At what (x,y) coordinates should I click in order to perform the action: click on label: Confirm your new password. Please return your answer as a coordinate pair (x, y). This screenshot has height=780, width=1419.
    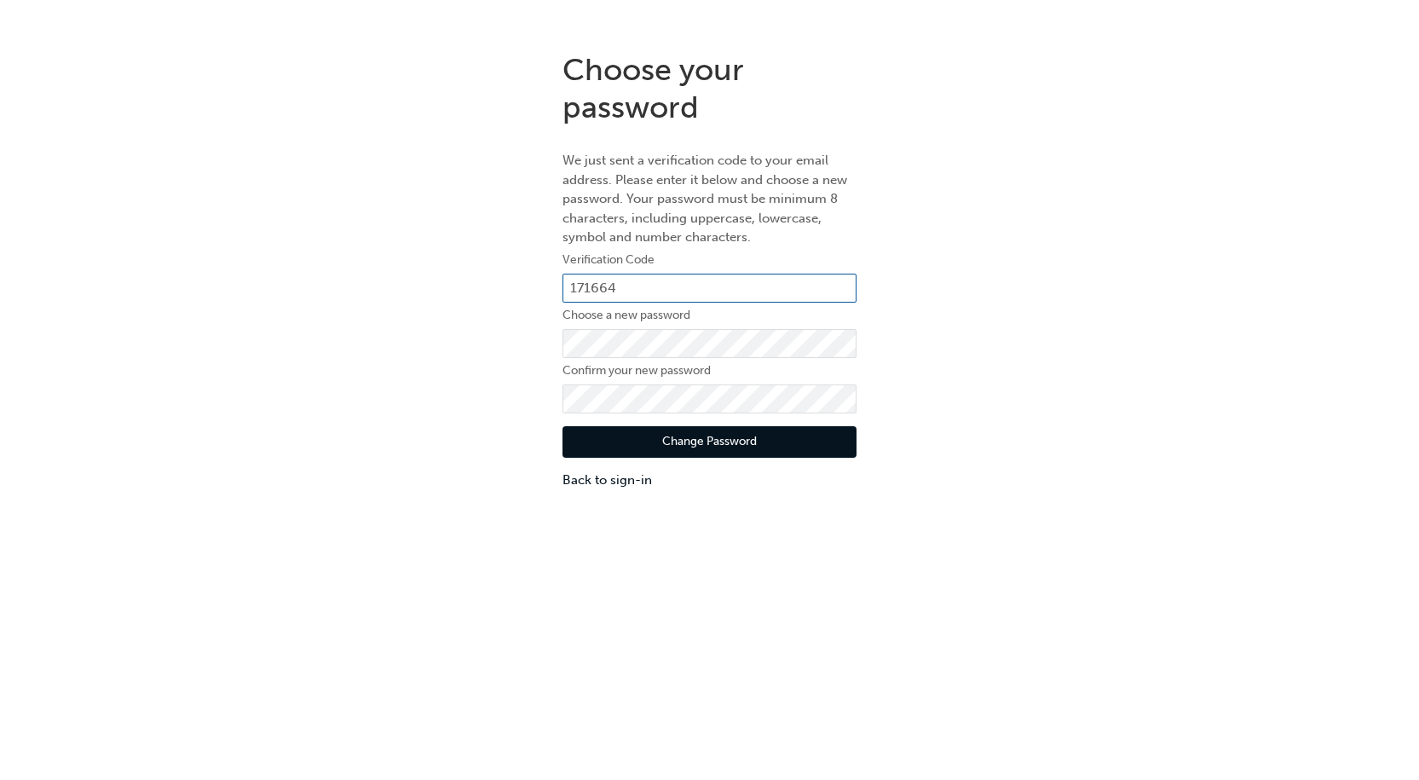
    Looking at the image, I should click on (709, 371).